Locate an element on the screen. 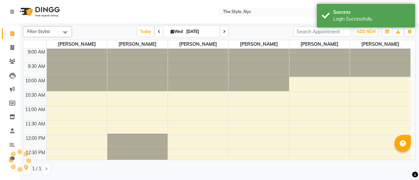 This screenshot has height=180, width=419. div: 11:00 AM is located at coordinates (35, 110).